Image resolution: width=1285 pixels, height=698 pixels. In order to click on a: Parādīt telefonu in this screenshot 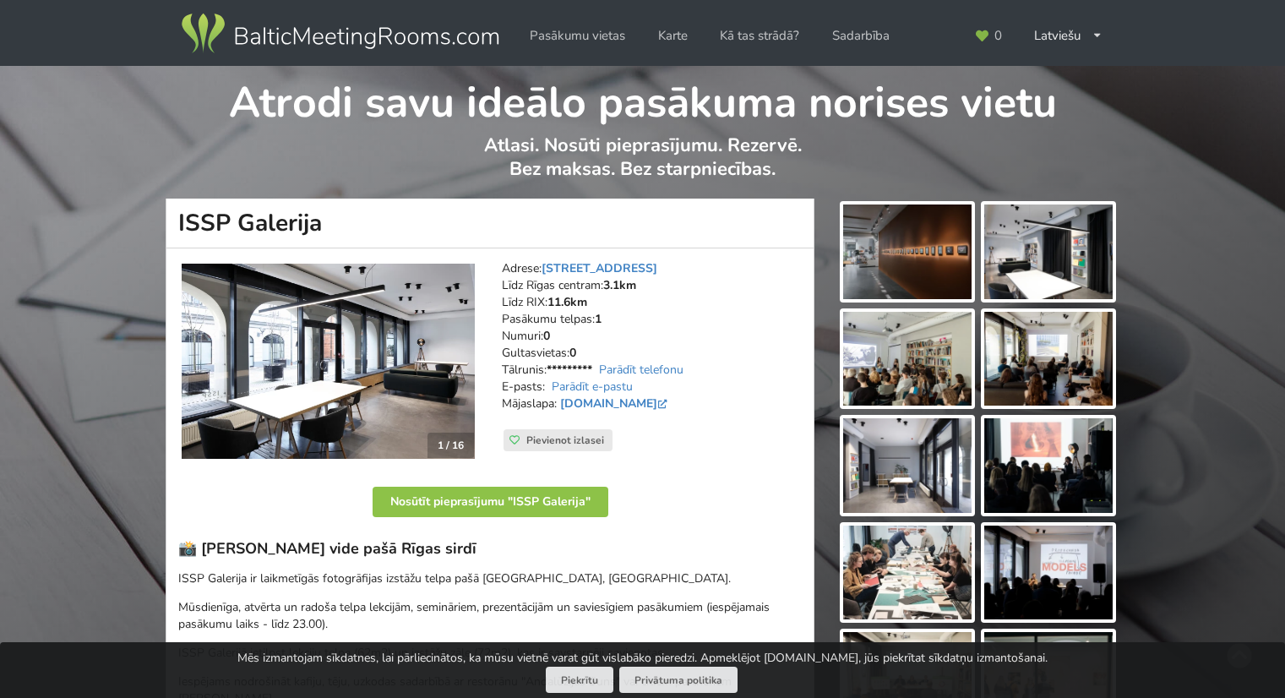, I will do `click(641, 369)`.